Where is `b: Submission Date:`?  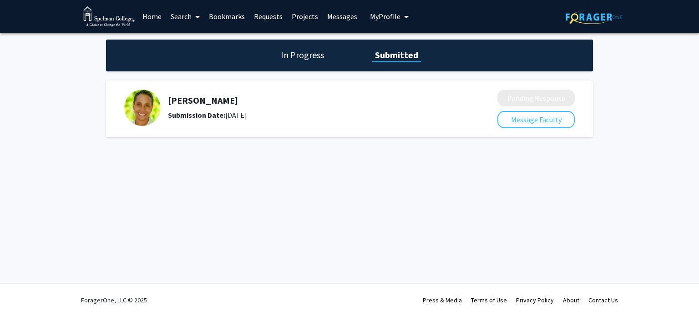 b: Submission Date: is located at coordinates (197, 115).